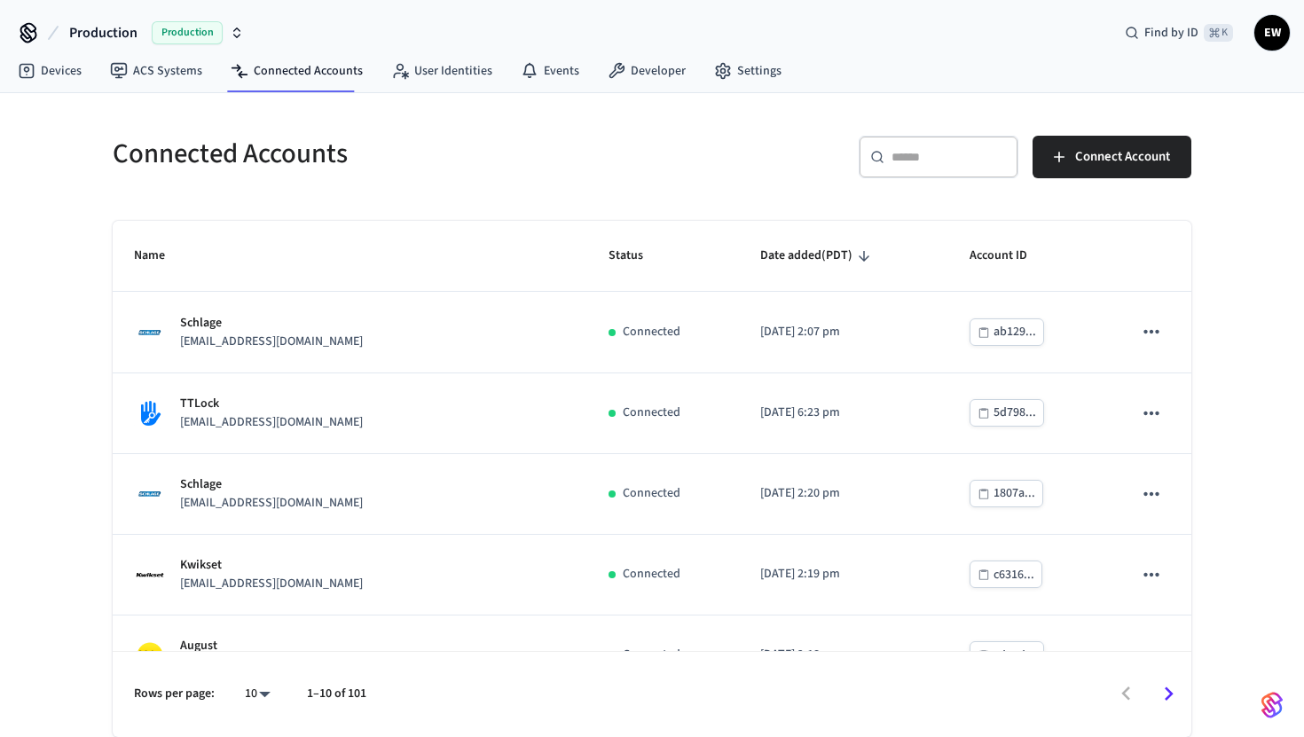 The width and height of the screenshot is (1304, 737). Describe the element at coordinates (647, 71) in the screenshot. I see `a: Developer` at that location.